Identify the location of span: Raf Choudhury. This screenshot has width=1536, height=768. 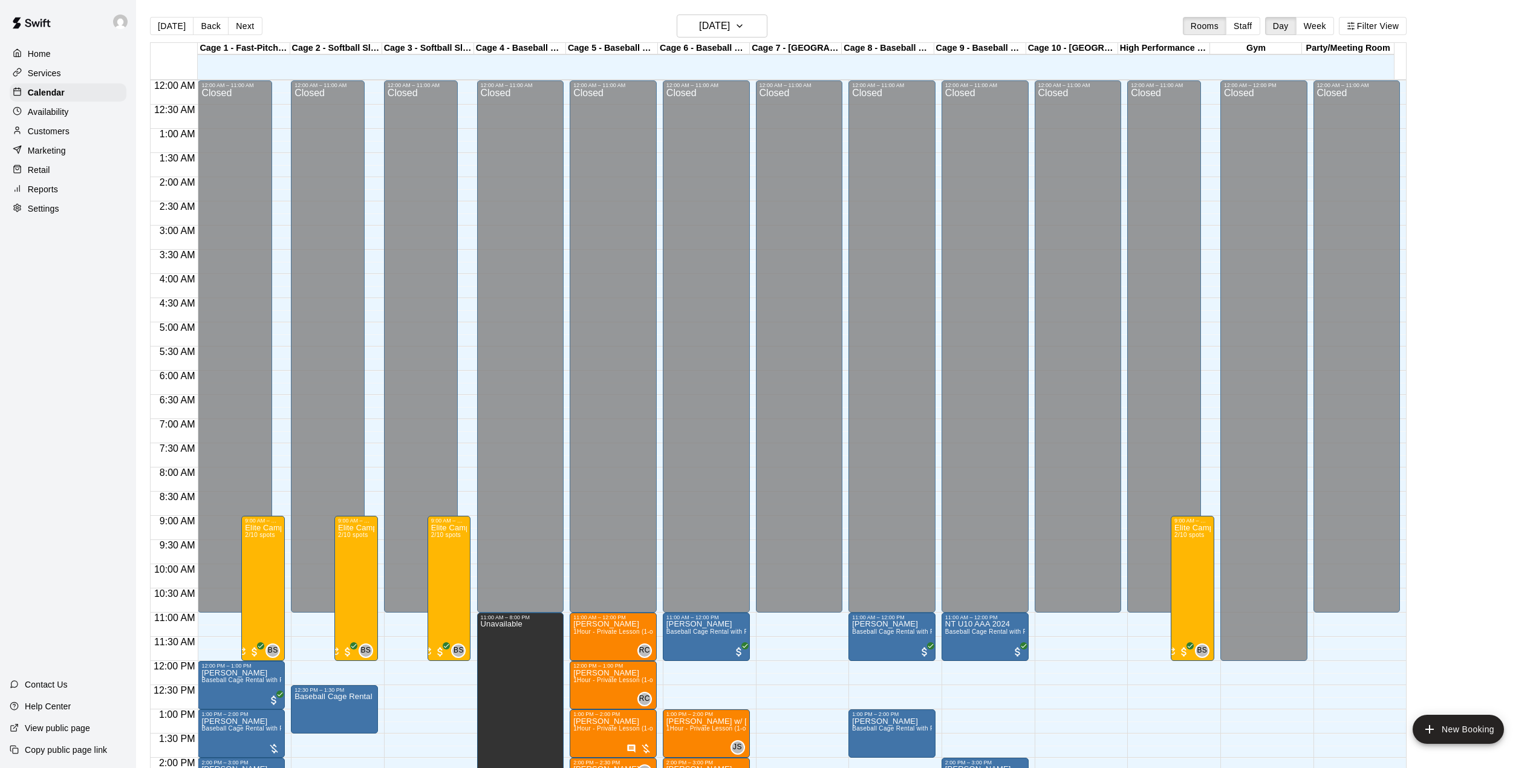
(647, 651).